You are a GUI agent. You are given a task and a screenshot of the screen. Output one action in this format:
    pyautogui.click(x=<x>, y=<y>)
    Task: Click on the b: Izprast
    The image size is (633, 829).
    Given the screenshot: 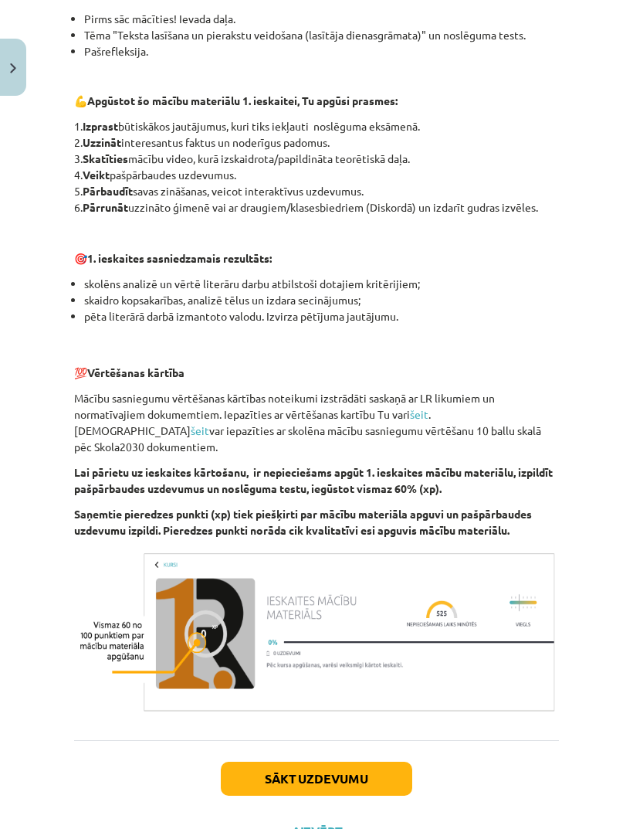 What is the action you would take?
    pyautogui.click(x=100, y=126)
    